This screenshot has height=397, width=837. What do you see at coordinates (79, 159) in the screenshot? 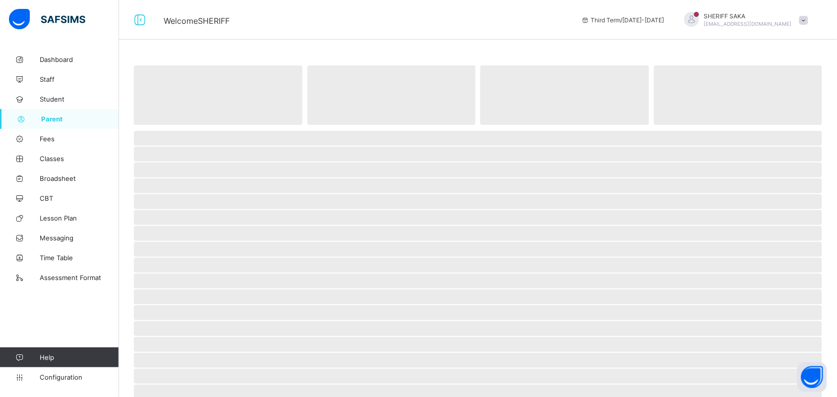
I see `span: Classes` at bounding box center [79, 159].